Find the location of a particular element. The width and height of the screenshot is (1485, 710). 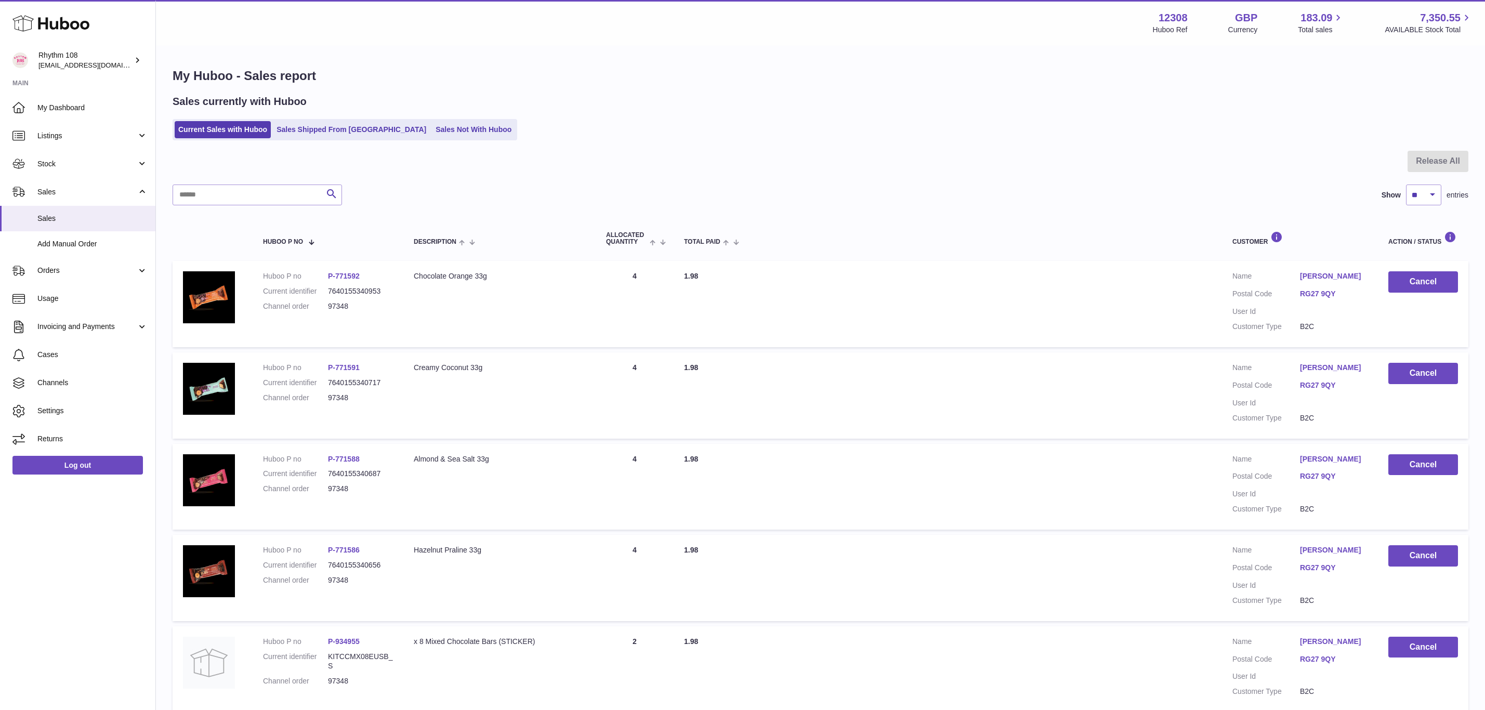

img: 123081684745583.jpg is located at coordinates (209, 389).